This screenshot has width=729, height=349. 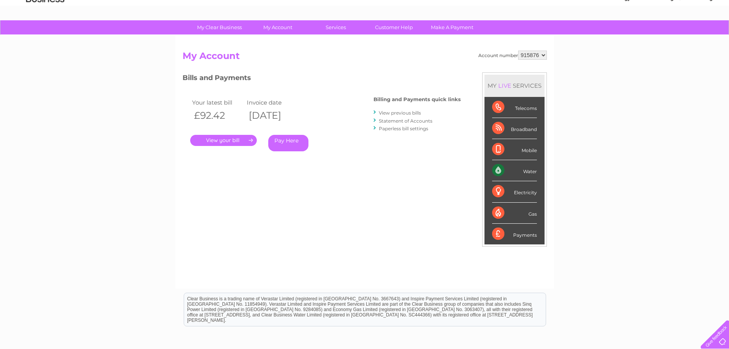 I want to click on a: Log out, so click(x=713, y=35).